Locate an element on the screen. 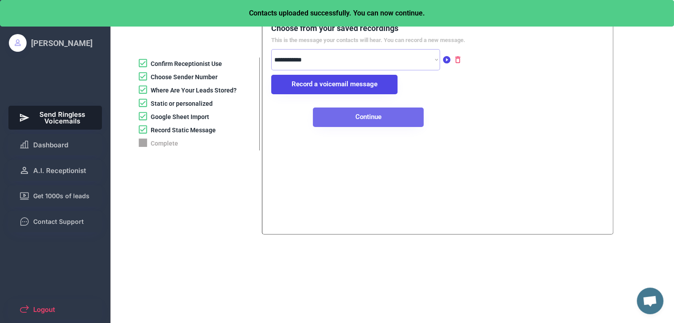 The width and height of the screenshot is (674, 323). button: Logout is located at coordinates (55, 310).